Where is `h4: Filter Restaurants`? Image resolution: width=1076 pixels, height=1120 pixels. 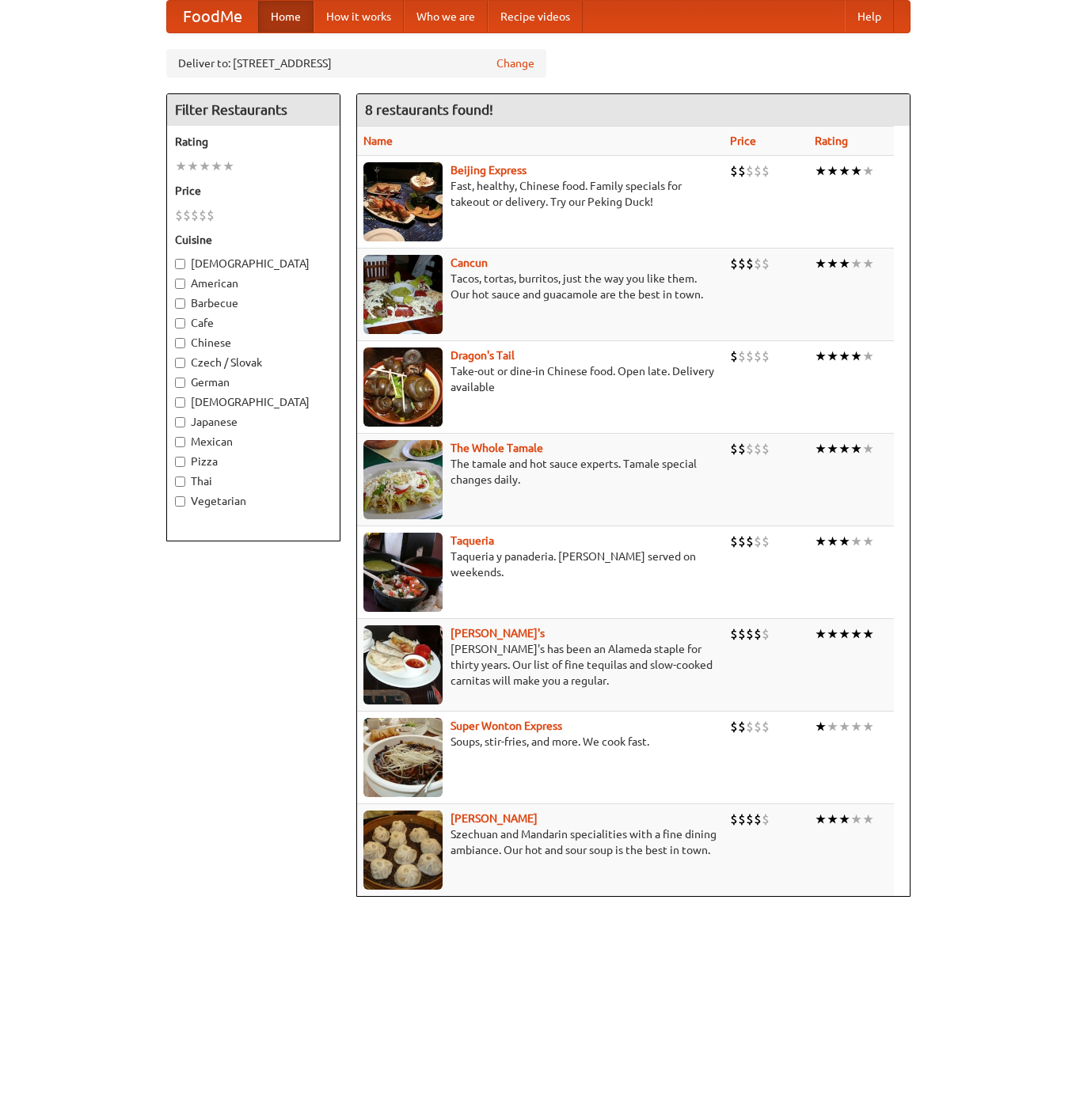 h4: Filter Restaurants is located at coordinates (253, 110).